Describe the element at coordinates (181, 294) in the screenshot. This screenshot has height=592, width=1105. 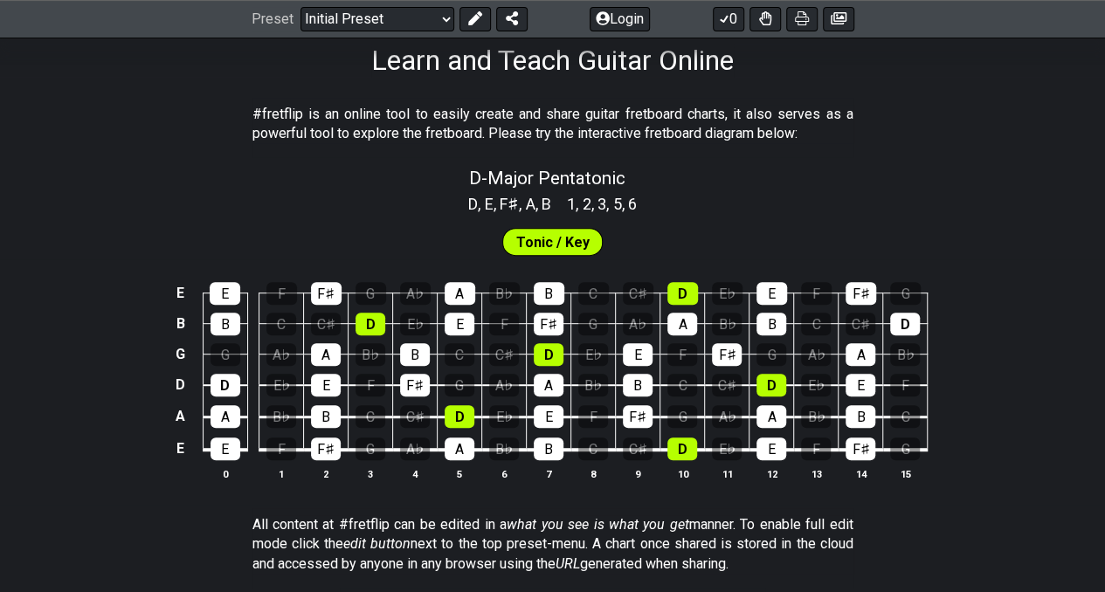
I see `td: E` at that location.